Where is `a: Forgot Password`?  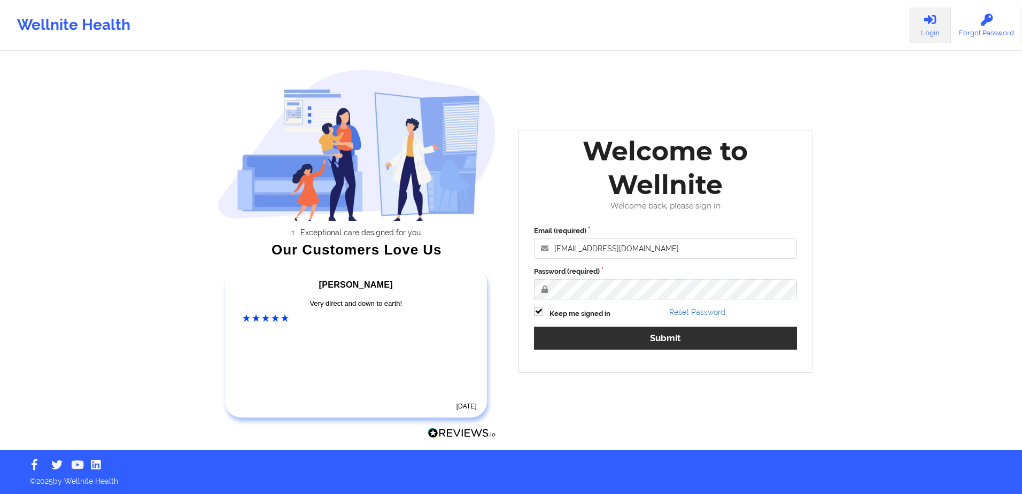
a: Forgot Password is located at coordinates (987, 25).